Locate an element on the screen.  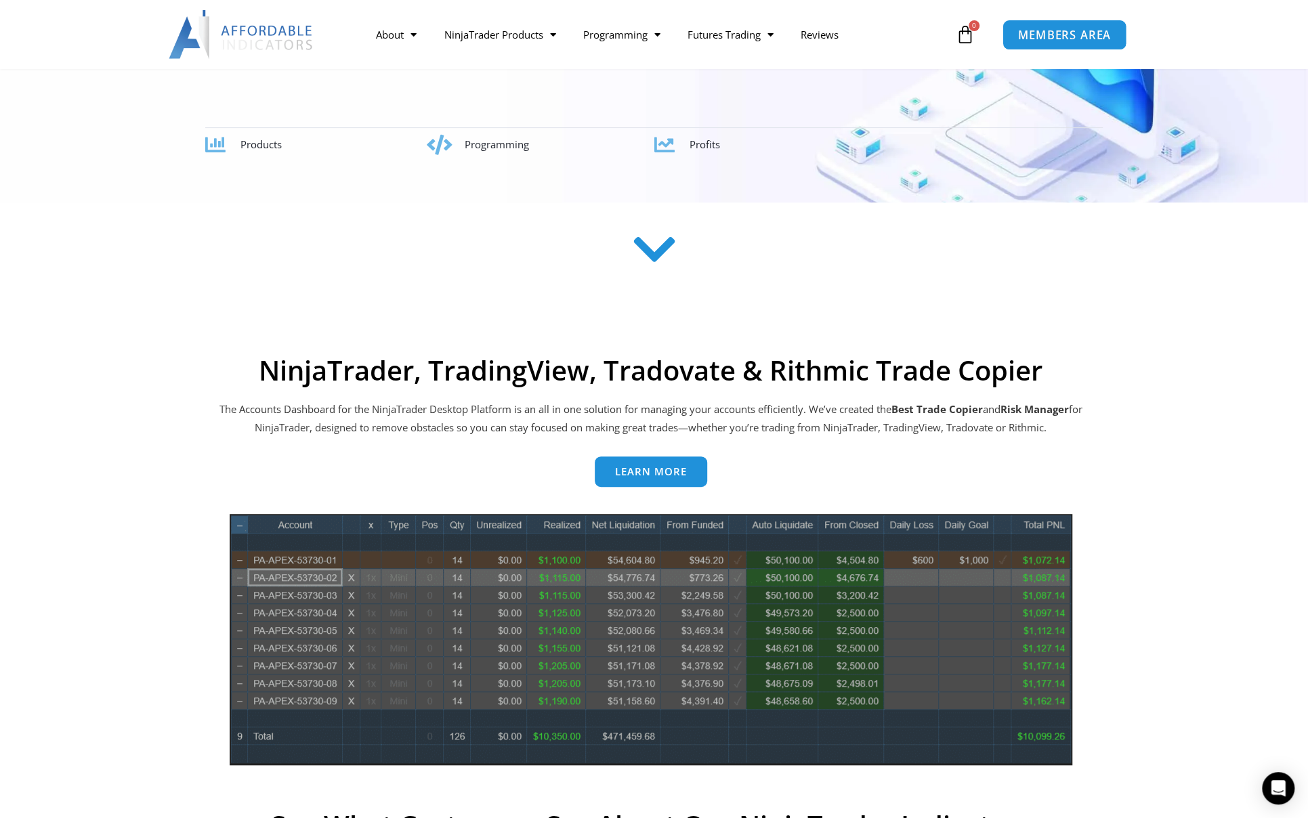
a: NinjaTrader Products is located at coordinates (499, 35).